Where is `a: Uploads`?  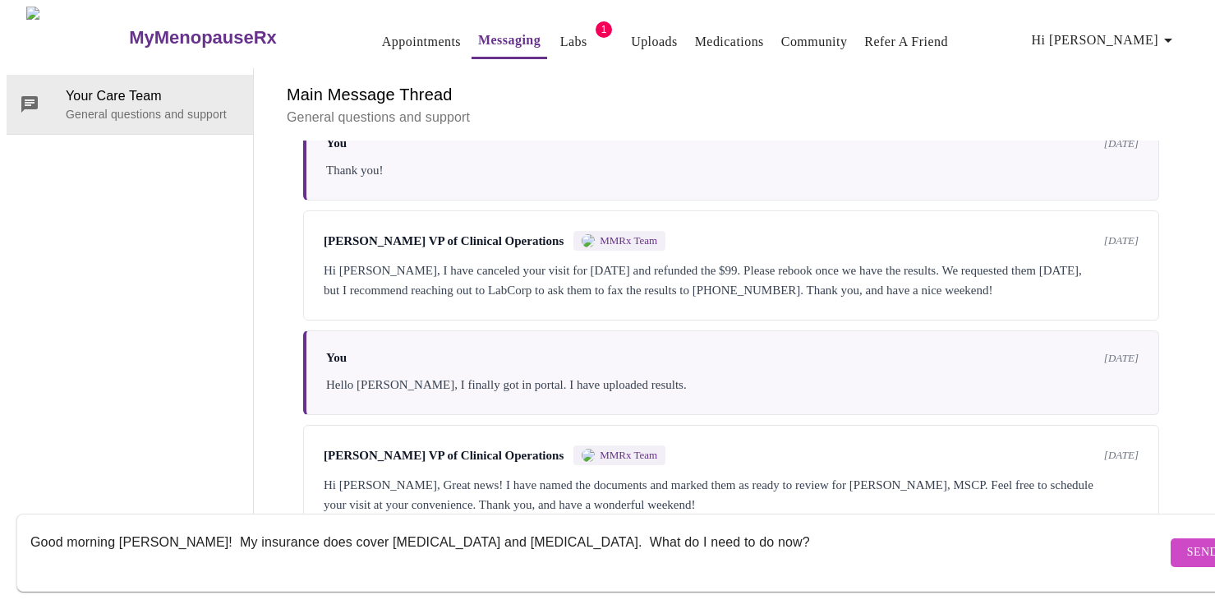 a: Uploads is located at coordinates (654, 42).